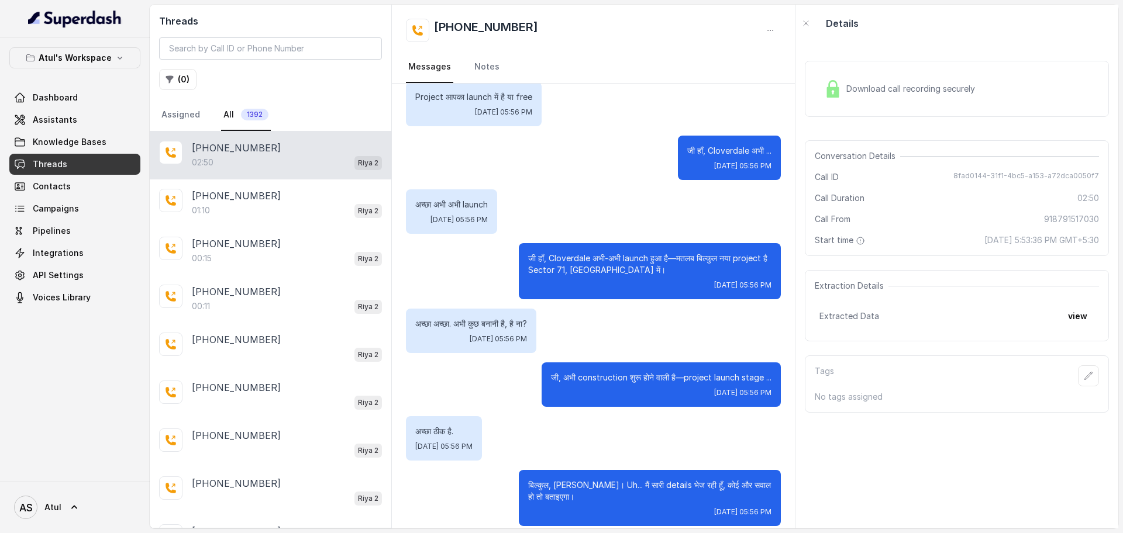 The width and height of the screenshot is (1123, 533). I want to click on span: Contacts, so click(51, 187).